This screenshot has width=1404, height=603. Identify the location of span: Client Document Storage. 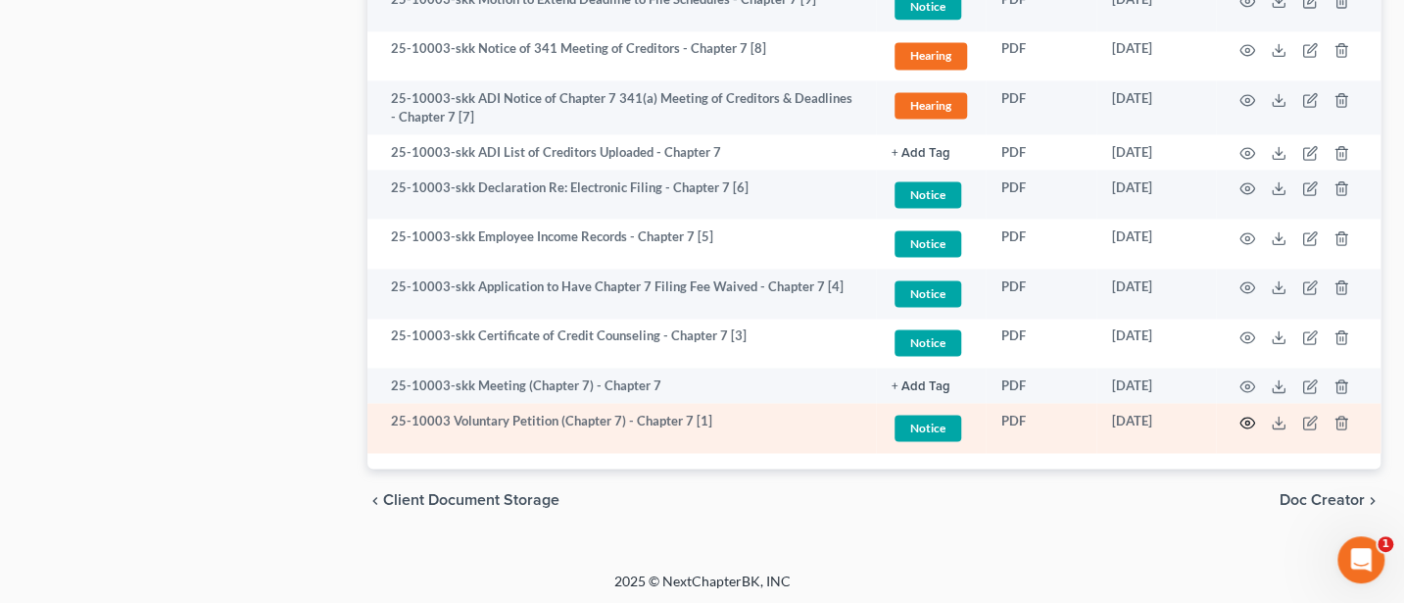
(471, 500).